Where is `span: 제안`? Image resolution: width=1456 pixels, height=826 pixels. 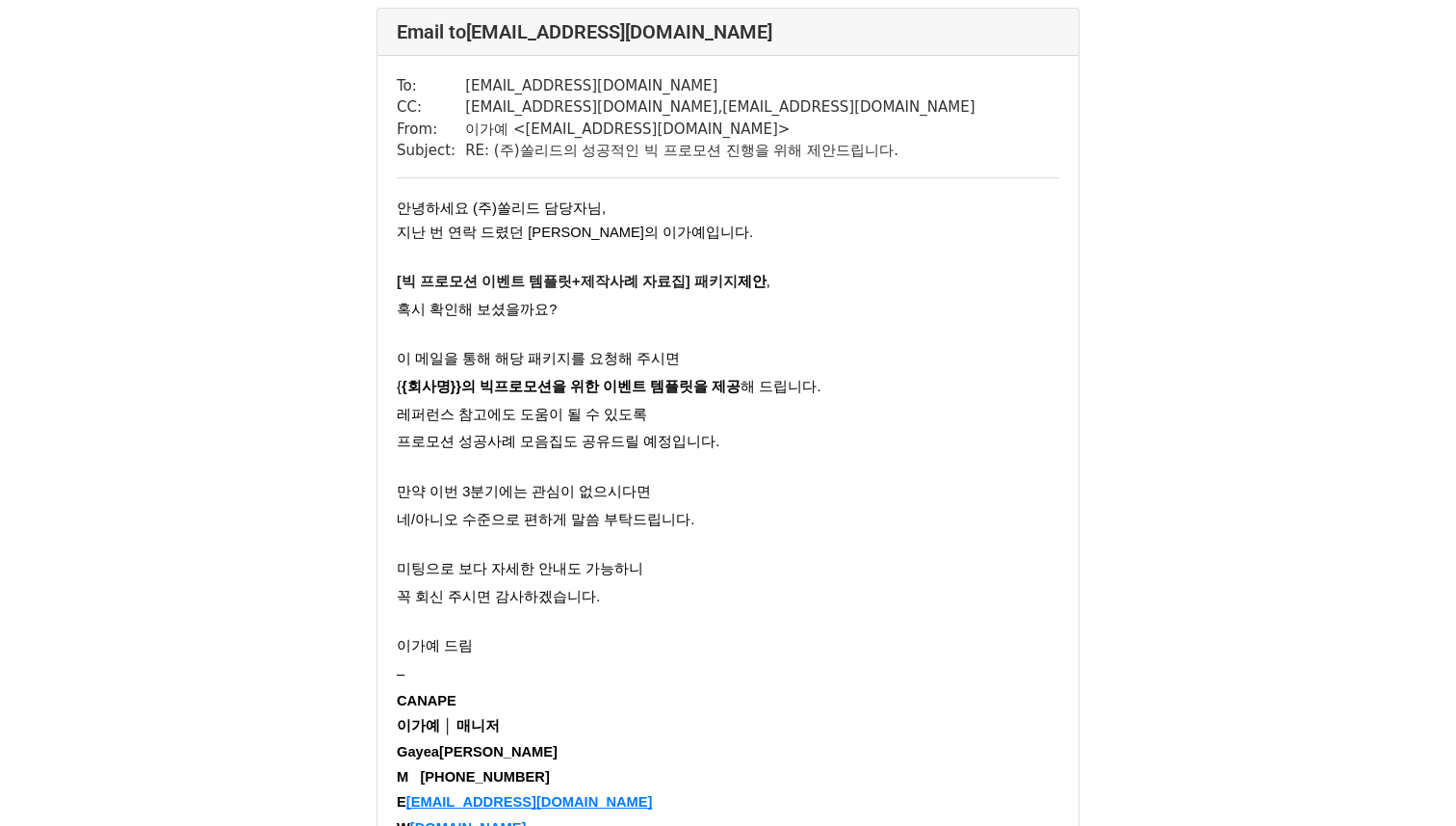
span: 제안 is located at coordinates (752, 281).